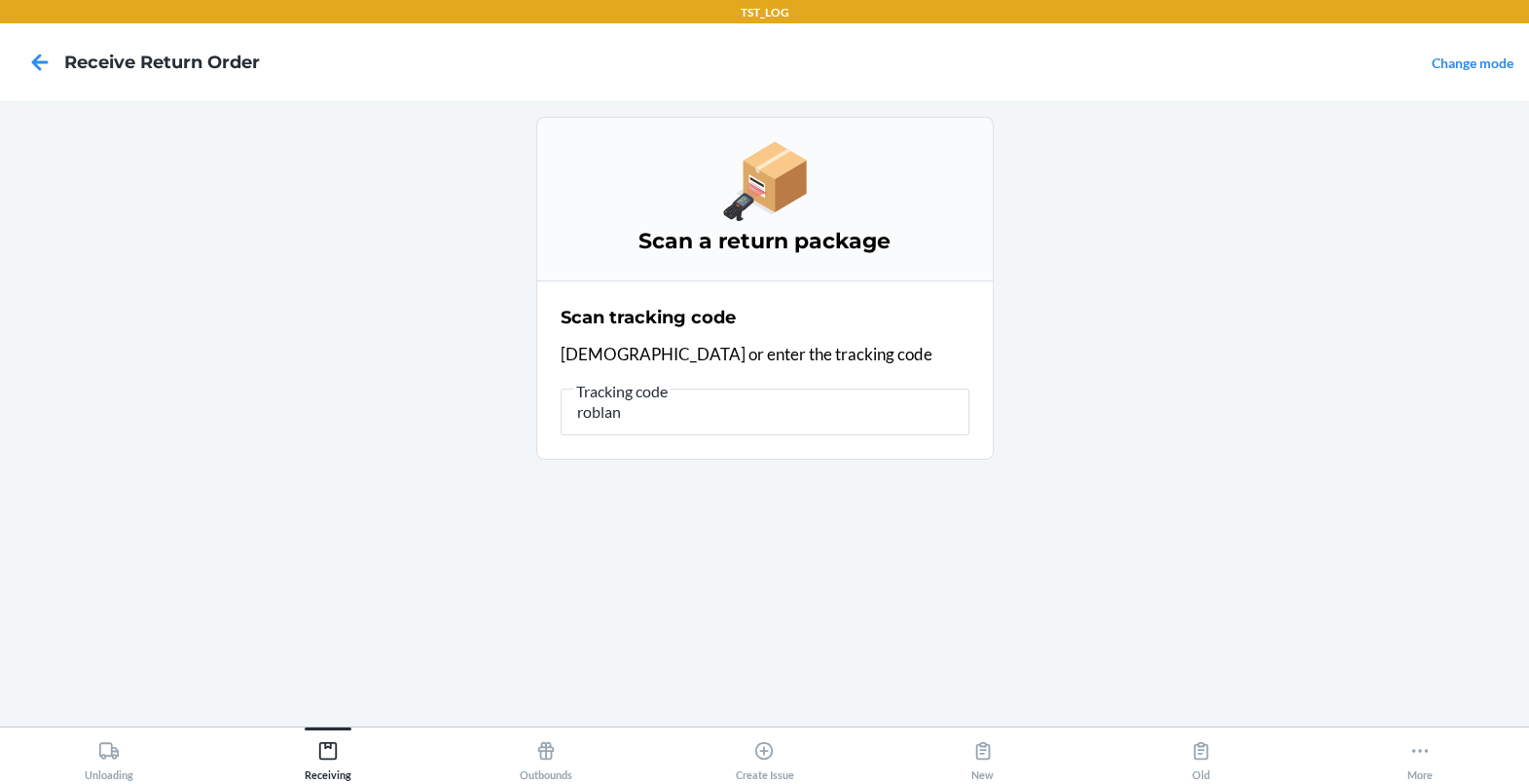  I want to click on div: Outbounds, so click(547, 757).